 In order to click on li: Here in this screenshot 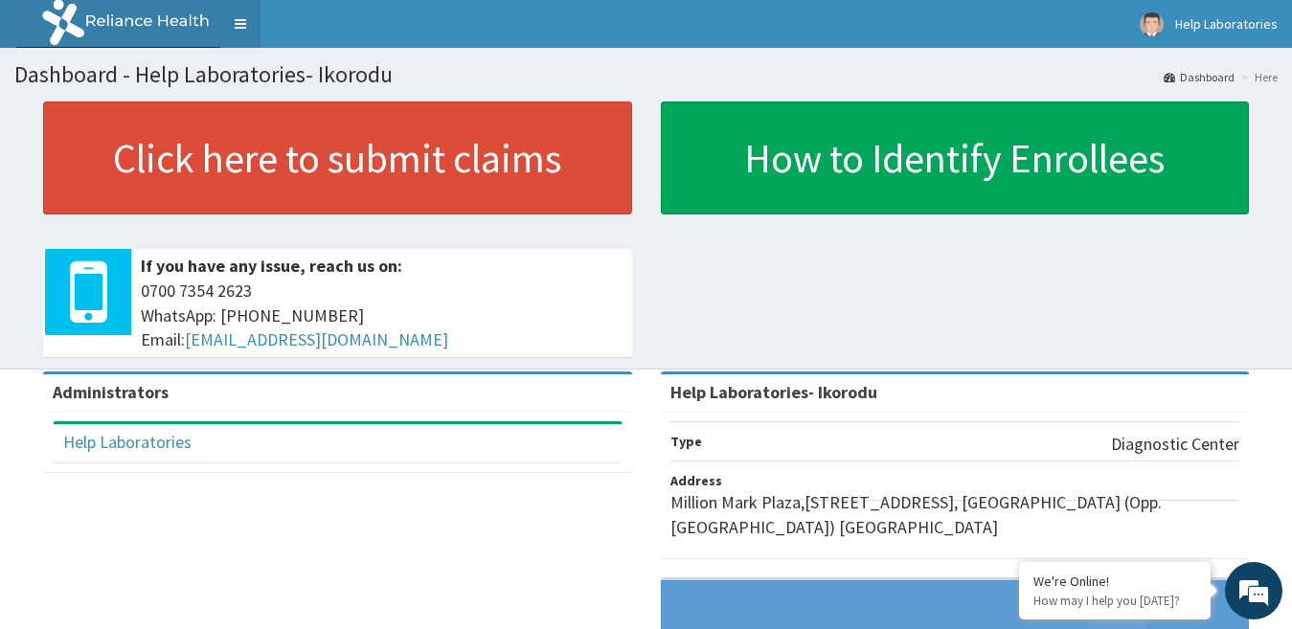, I will do `click(1257, 77)`.